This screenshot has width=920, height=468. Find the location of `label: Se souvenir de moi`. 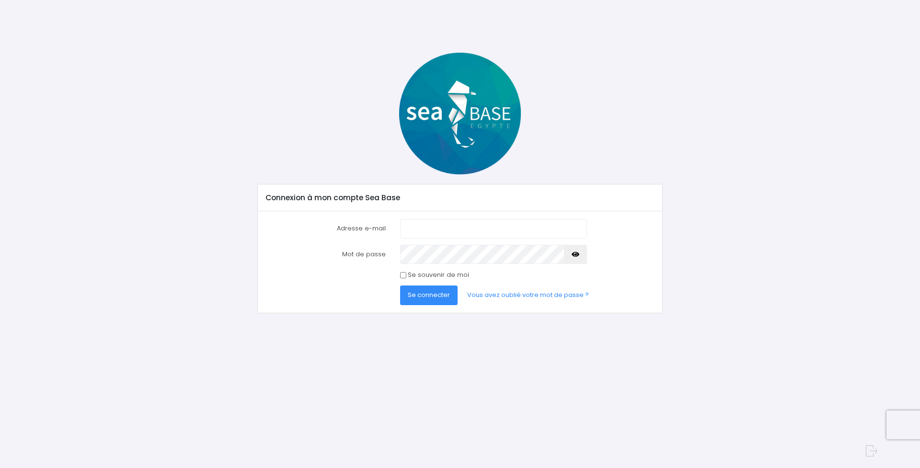

label: Se souvenir de moi is located at coordinates (438, 275).